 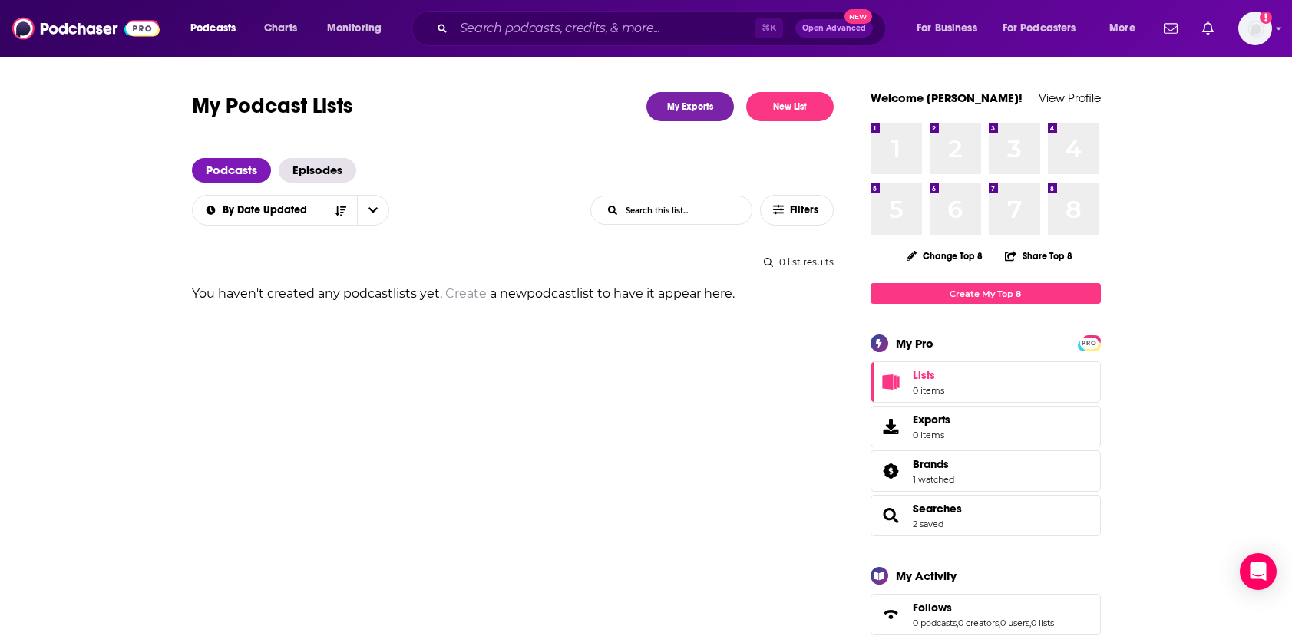 What do you see at coordinates (947, 28) in the screenshot?
I see `span: For Business` at bounding box center [947, 28].